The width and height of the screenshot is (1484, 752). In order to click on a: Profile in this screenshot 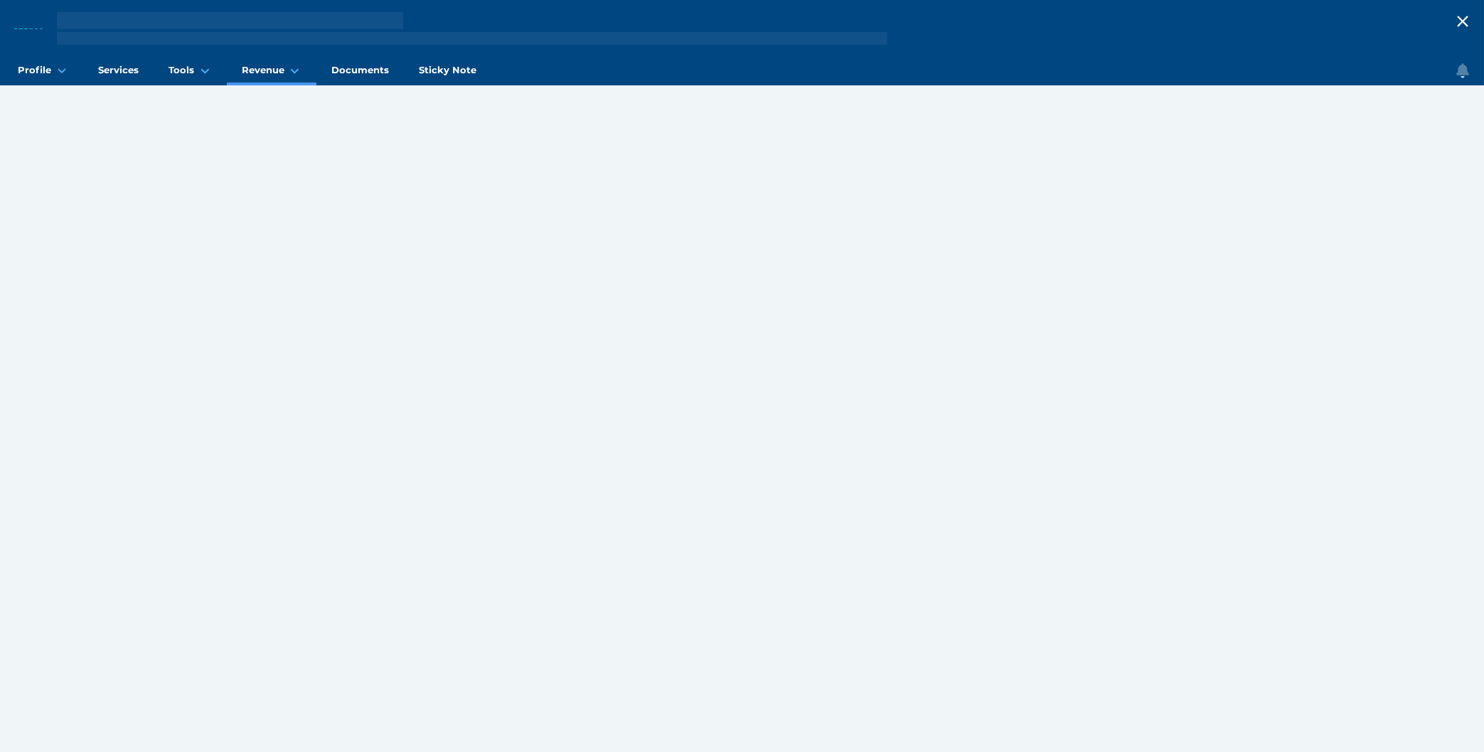, I will do `click(43, 71)`.